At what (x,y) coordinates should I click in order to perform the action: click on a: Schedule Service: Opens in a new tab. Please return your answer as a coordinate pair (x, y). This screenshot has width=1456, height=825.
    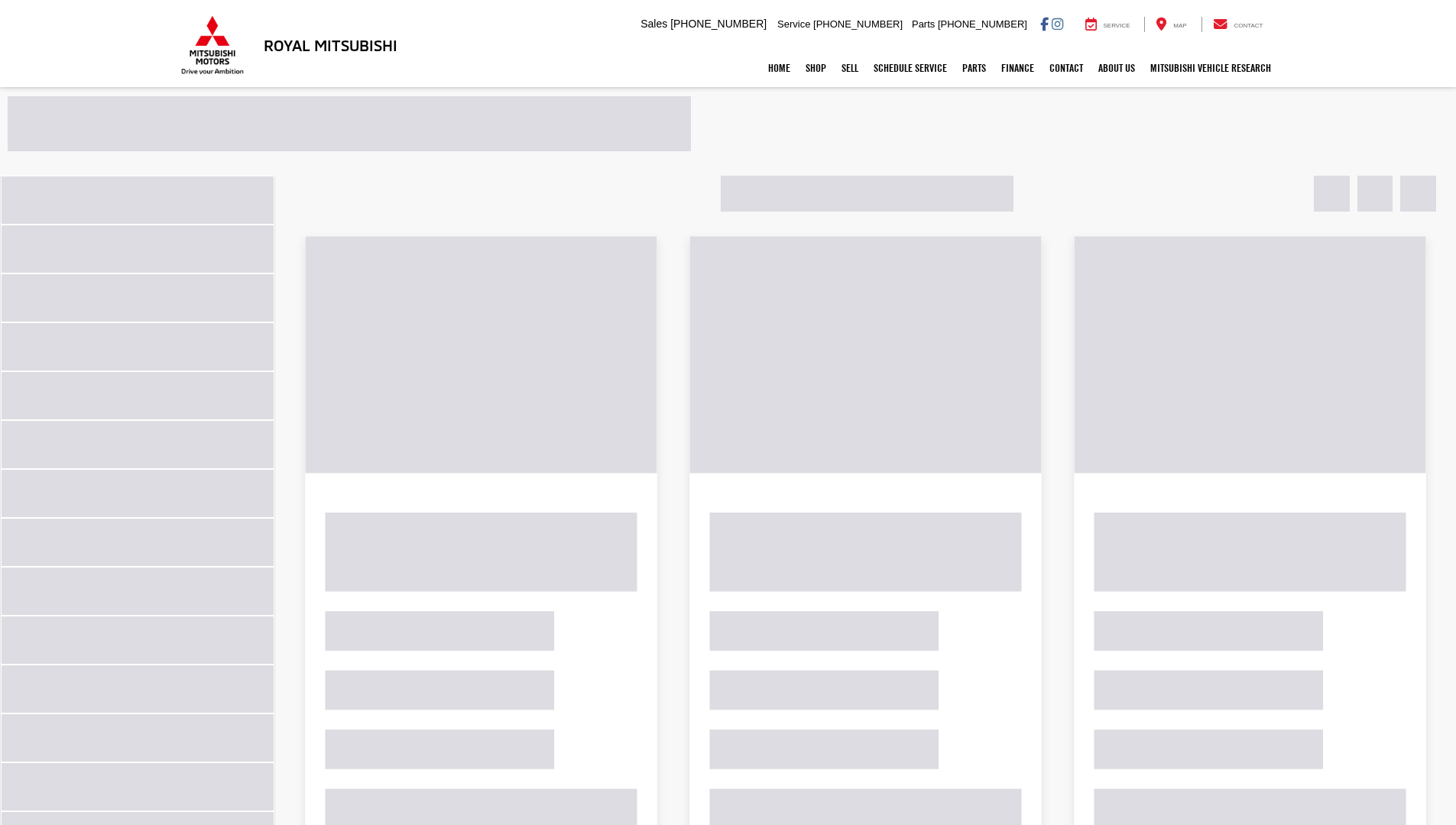
    Looking at the image, I should click on (910, 68).